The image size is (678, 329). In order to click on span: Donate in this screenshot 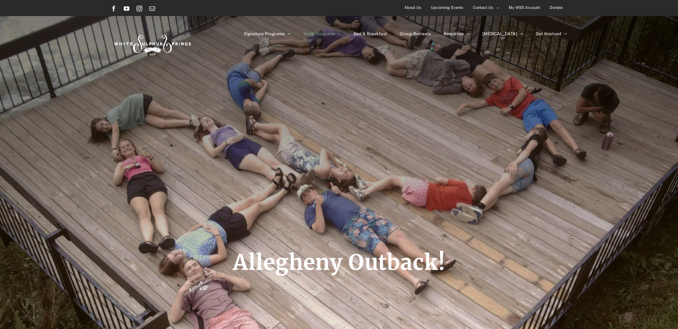, I will do `click(556, 7)`.